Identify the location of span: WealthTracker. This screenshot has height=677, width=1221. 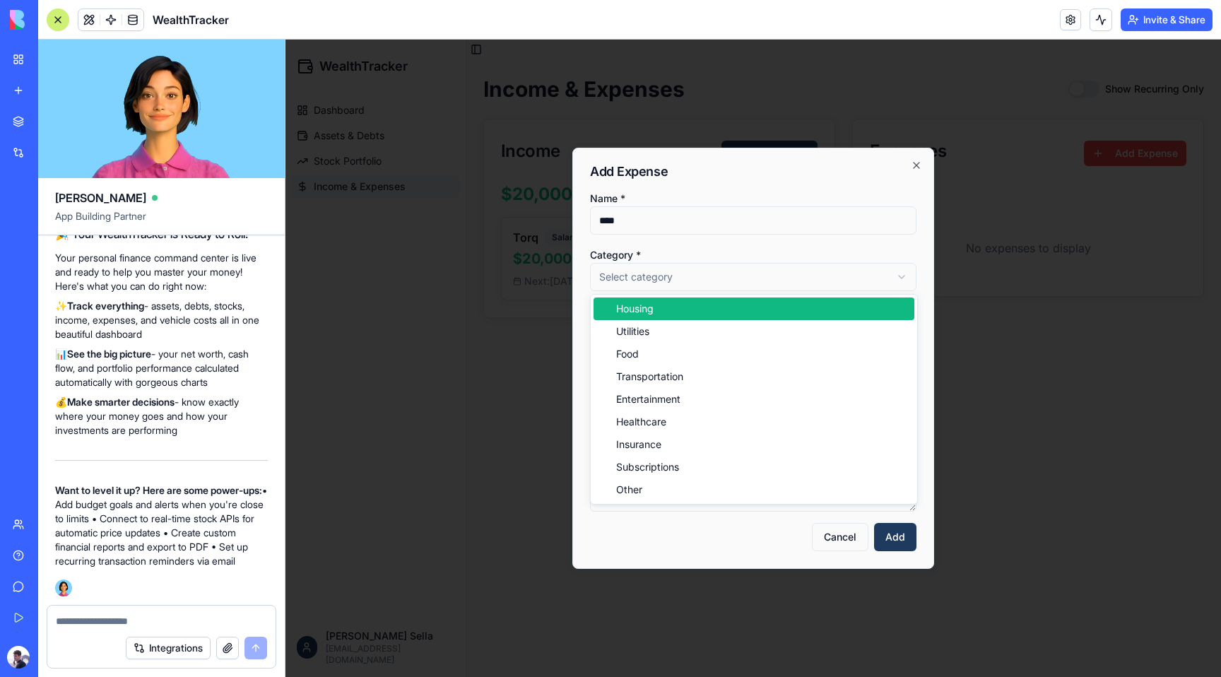
(191, 20).